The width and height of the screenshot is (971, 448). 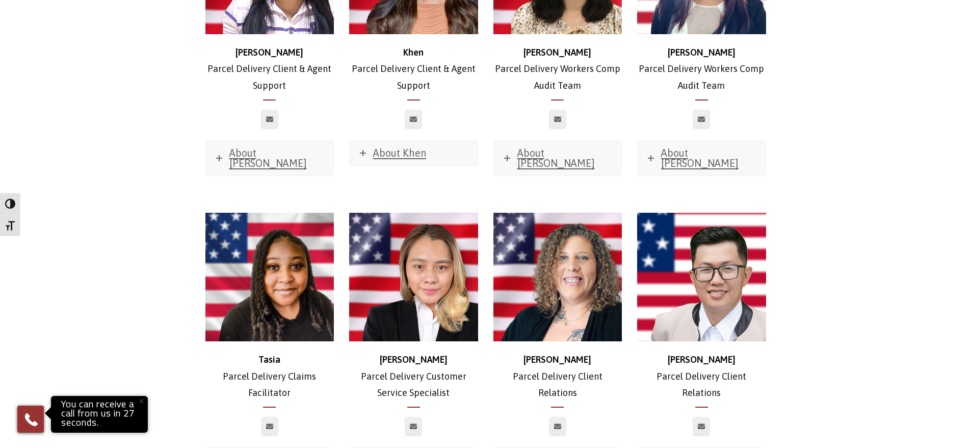 I want to click on p: Parcel Delivery Customer Service Specialist, so click(x=413, y=376).